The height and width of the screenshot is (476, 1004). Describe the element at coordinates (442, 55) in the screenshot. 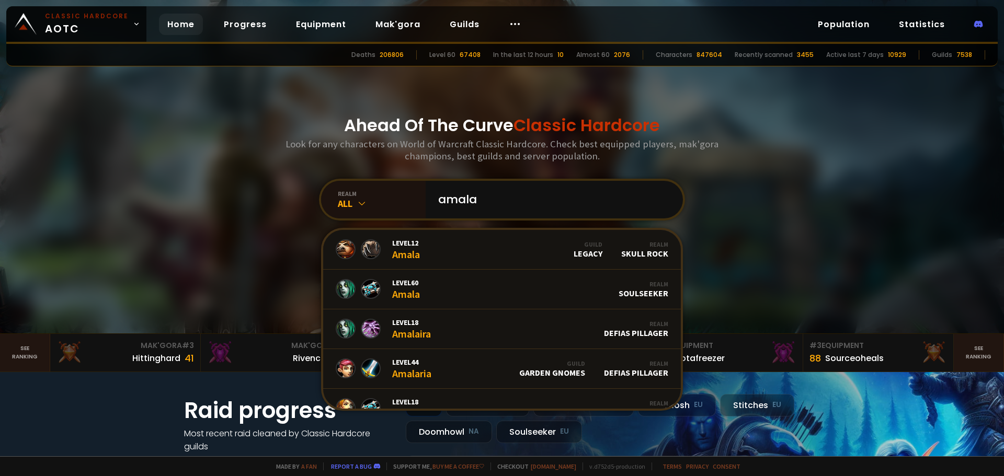

I see `div: Level 60` at that location.